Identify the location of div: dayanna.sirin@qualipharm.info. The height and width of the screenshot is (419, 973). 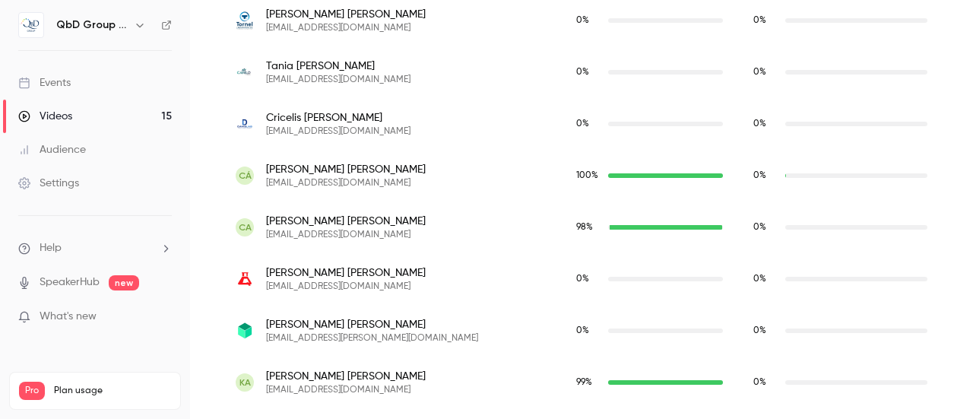
(582, 279).